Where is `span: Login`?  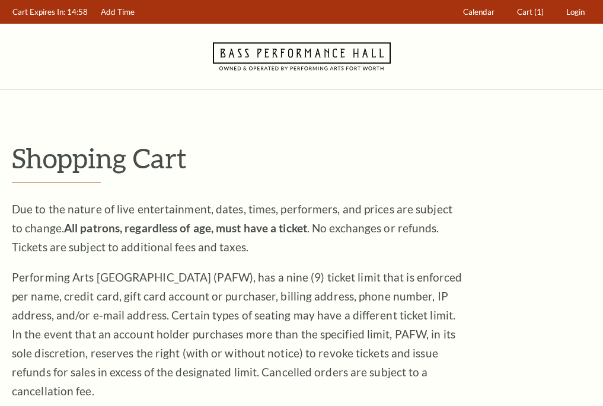 span: Login is located at coordinates (575, 12).